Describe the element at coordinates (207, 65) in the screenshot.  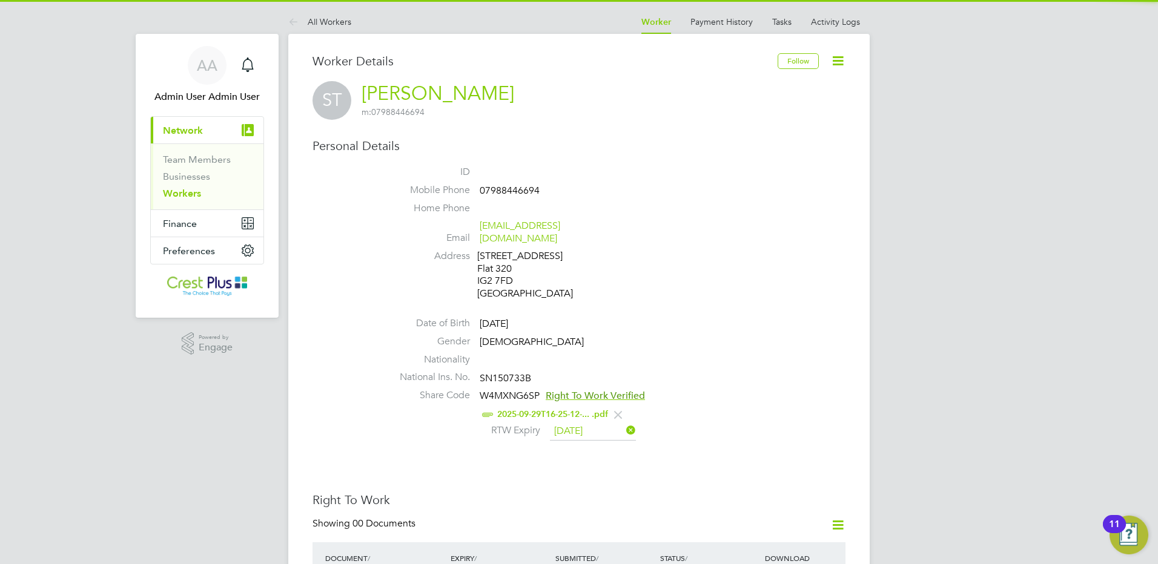
I see `span: AA` at that location.